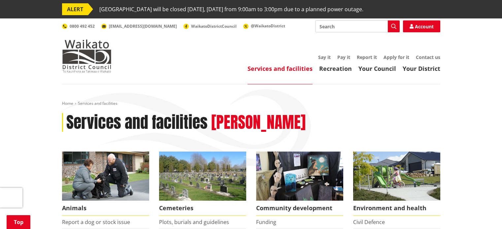  Describe the element at coordinates (396, 57) in the screenshot. I see `a: Apply for it` at that location.